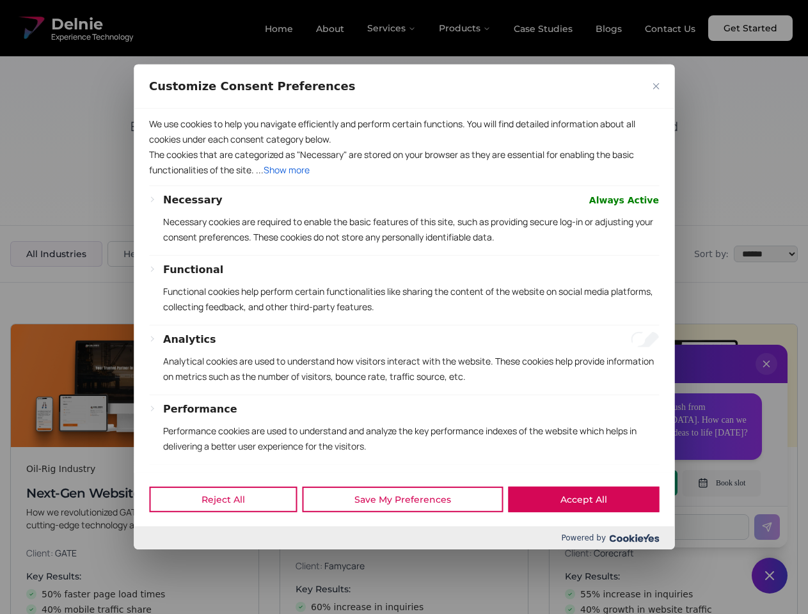 The image size is (808, 614). Describe the element at coordinates (411, 369) in the screenshot. I see `p: Analytical cookies are used to understand how visitors interact with the website. These cookies h...` at that location.